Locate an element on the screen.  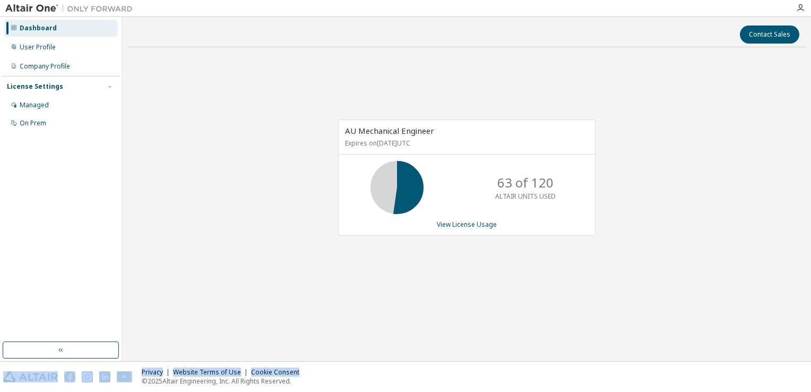
img: youtube.svg is located at coordinates (124, 376).